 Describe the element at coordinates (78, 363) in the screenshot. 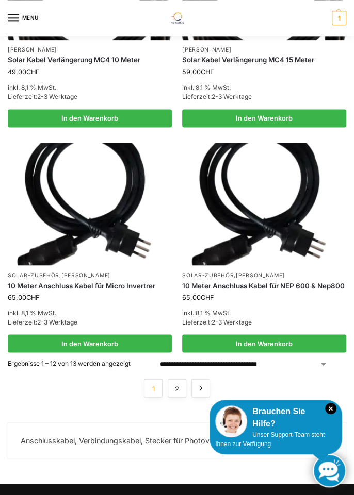

I see `p: Ergebnisse 1 – 12 von 13 werden angezeigt` at that location.